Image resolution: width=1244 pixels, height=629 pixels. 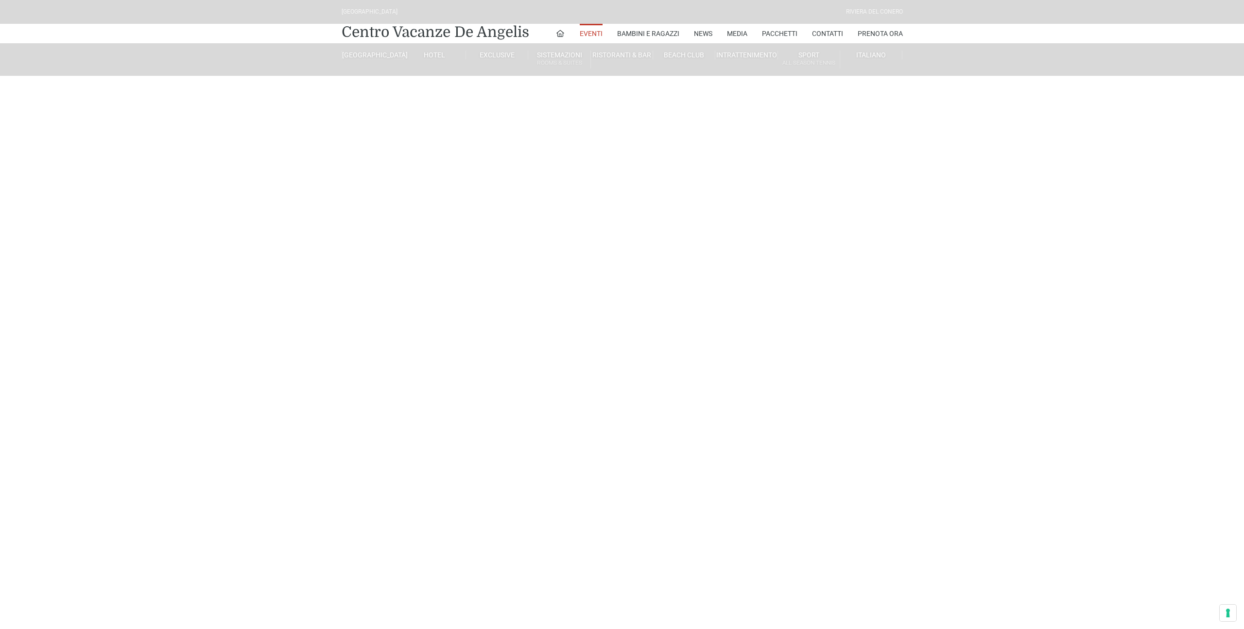 I want to click on a: Bambini e Ragazzi, so click(x=648, y=34).